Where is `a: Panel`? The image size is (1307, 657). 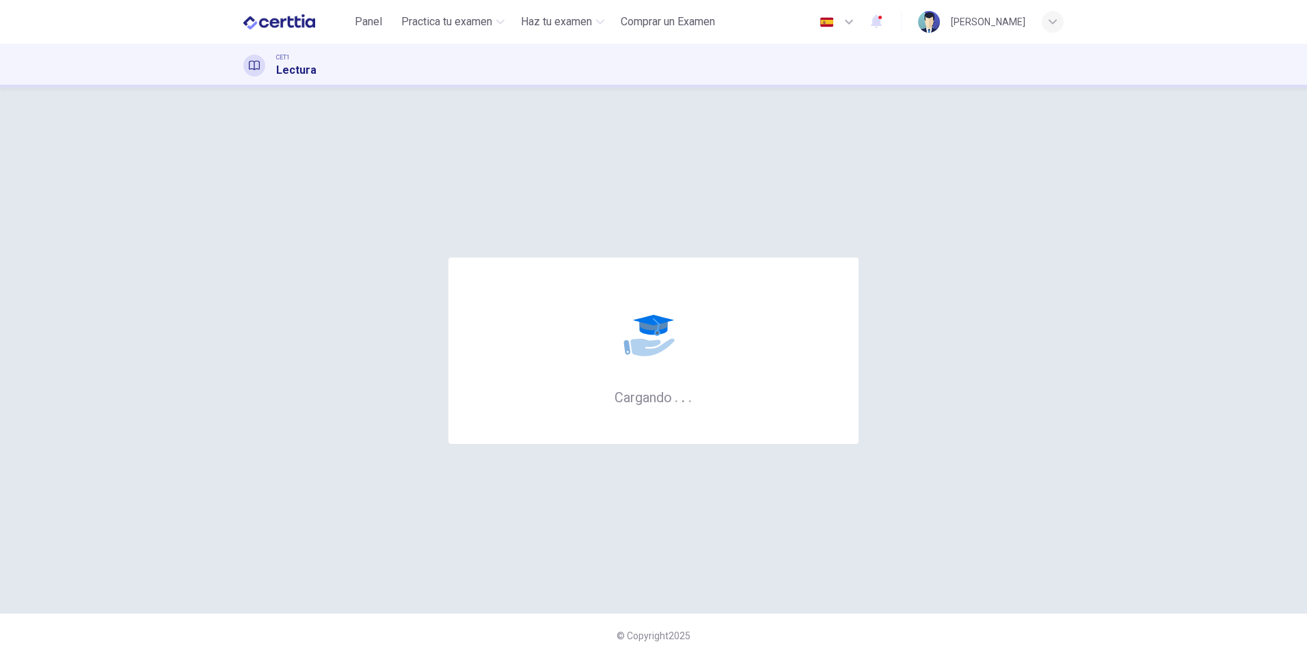
a: Panel is located at coordinates (368, 22).